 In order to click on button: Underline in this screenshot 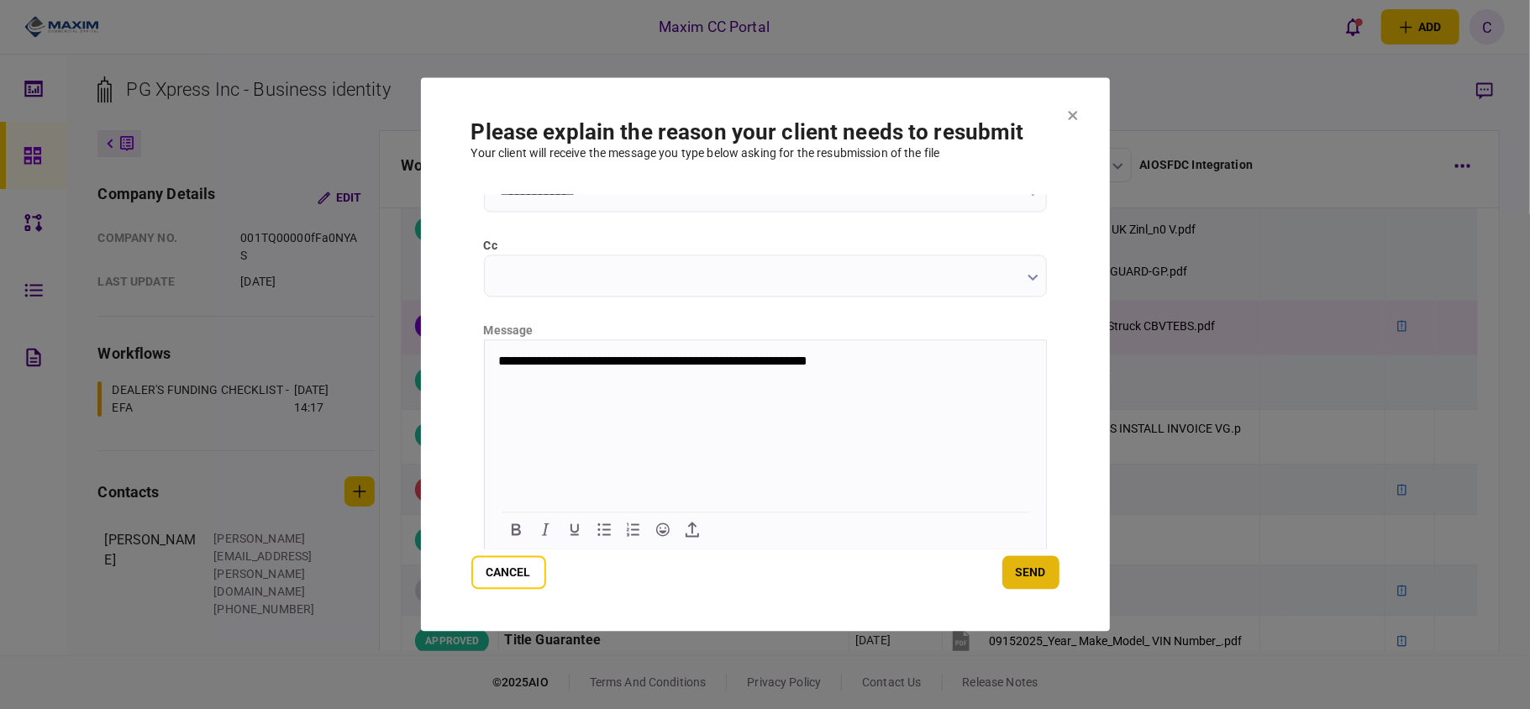, I will do `click(575, 530)`.